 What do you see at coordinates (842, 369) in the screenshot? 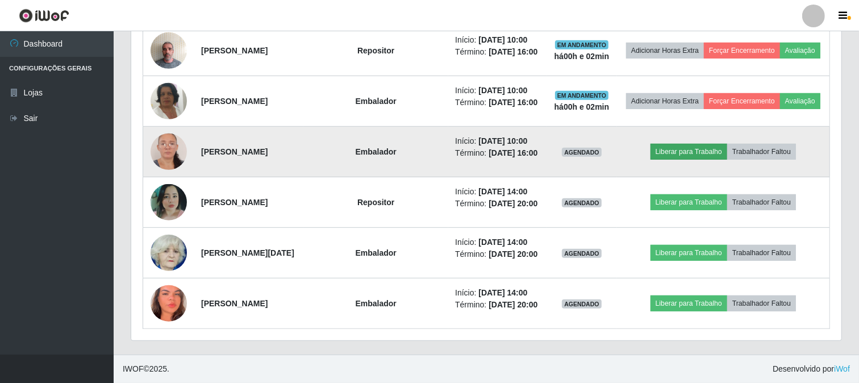
I see `a: iWof` at bounding box center [842, 369].